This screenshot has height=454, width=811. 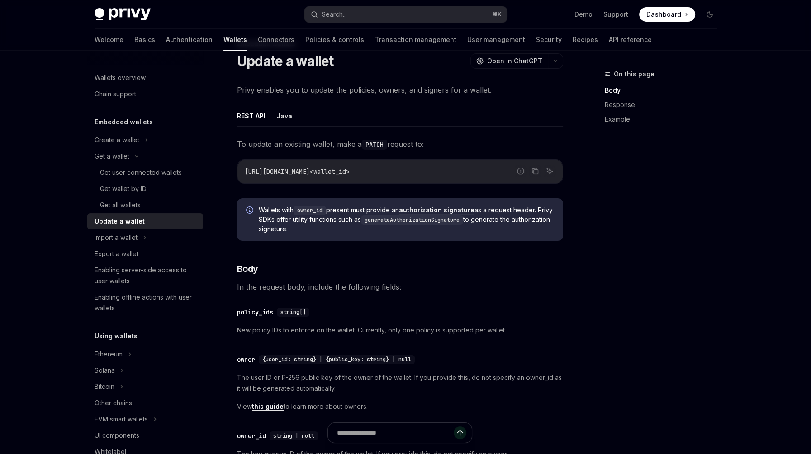 I want to click on a: Chain support, so click(x=145, y=94).